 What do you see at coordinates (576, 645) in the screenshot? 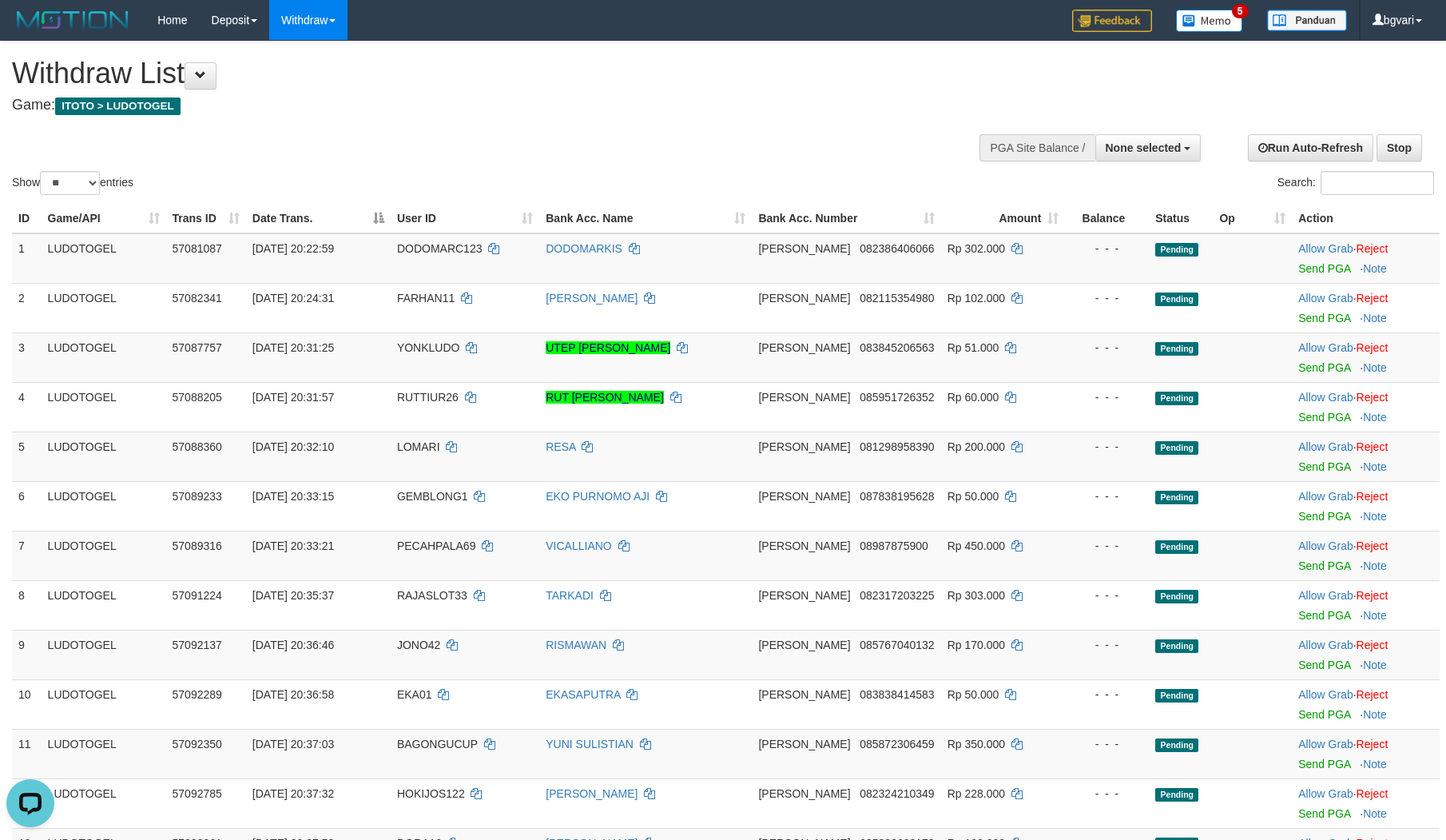
I see `a: RISMAWAN` at bounding box center [576, 645].